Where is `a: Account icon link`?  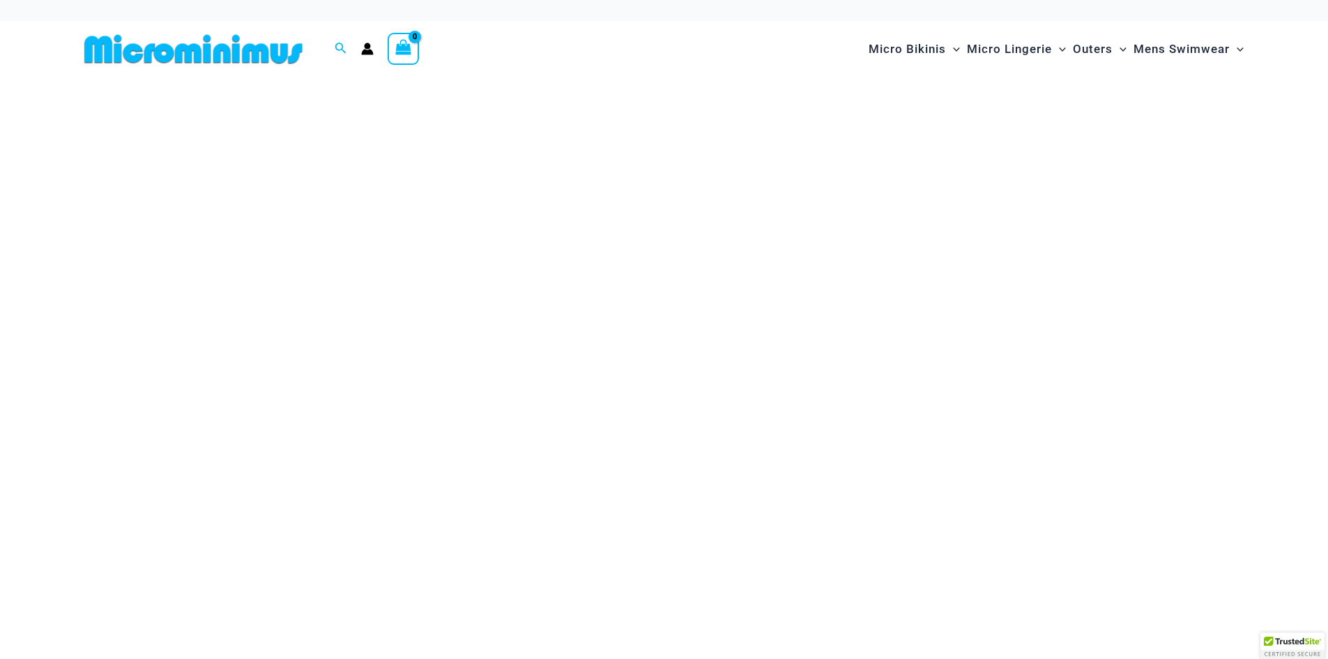 a: Account icon link is located at coordinates (367, 49).